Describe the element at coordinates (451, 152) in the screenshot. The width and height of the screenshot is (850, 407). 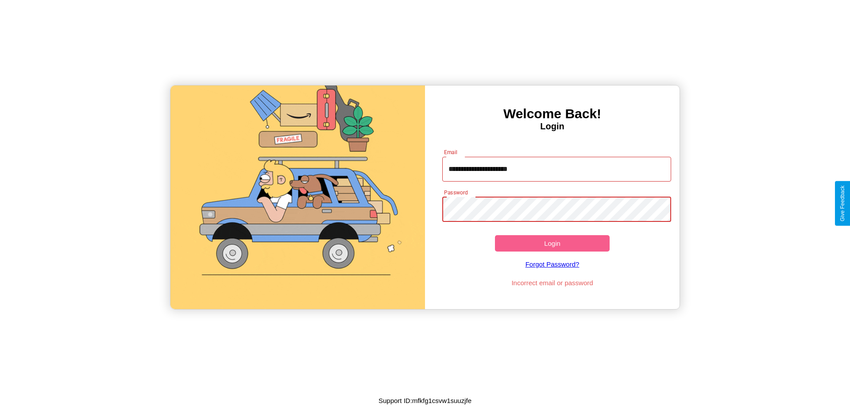
I see `label: Email` at that location.